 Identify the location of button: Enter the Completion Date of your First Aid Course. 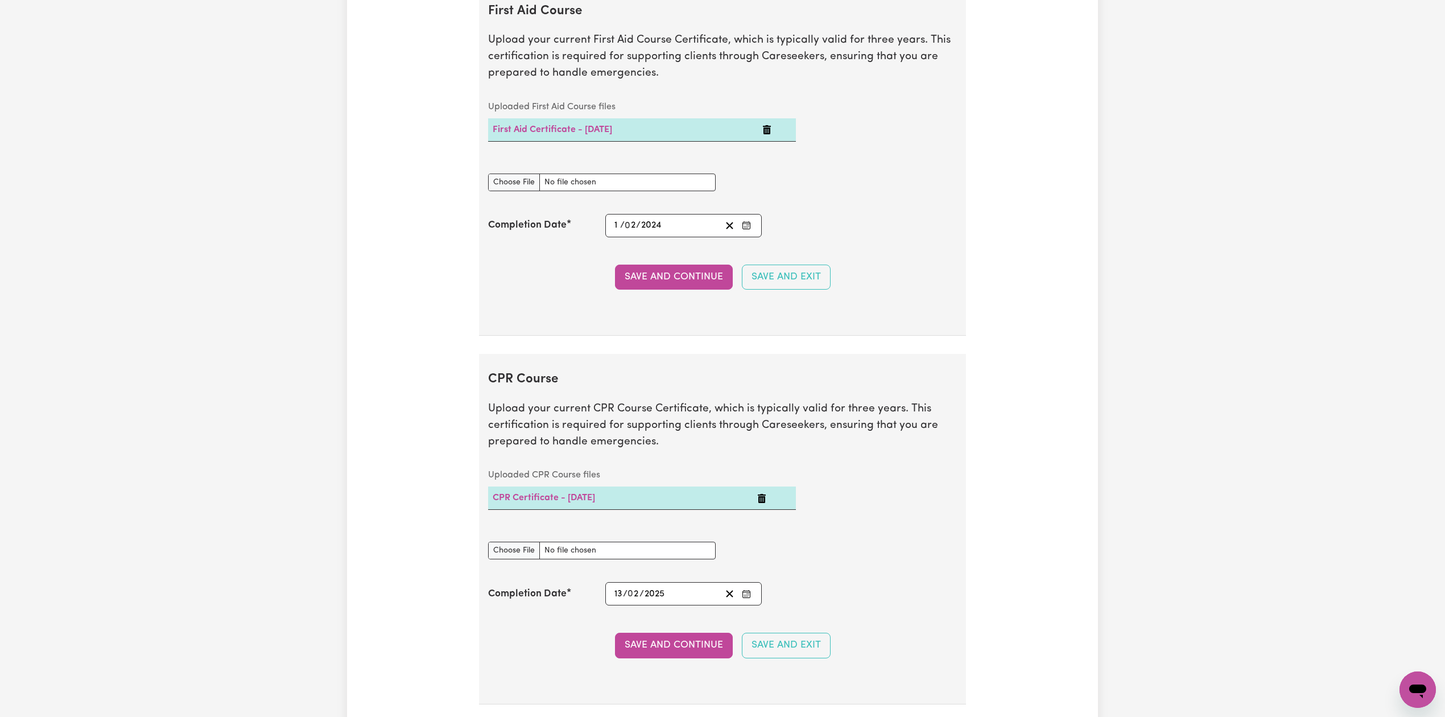
(746, 225).